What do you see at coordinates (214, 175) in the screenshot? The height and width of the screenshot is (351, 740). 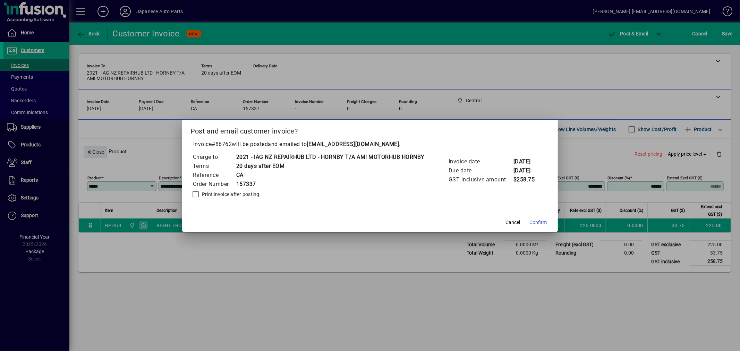 I see `td: Reference` at bounding box center [214, 175].